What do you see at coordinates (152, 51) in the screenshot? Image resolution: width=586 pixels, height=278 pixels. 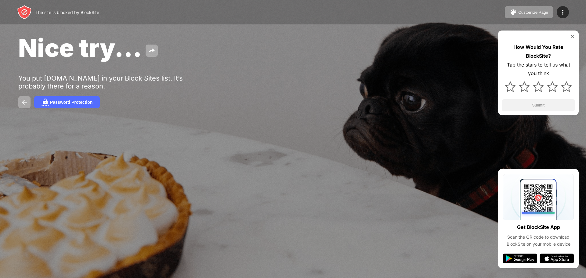 I see `img: share.svg` at bounding box center [152, 51].